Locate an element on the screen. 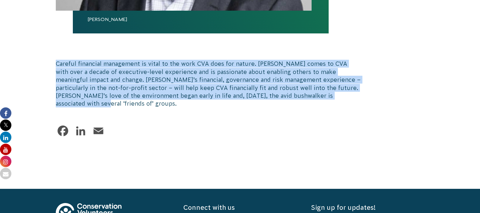 The image size is (480, 213). a: Email is located at coordinates (98, 131).